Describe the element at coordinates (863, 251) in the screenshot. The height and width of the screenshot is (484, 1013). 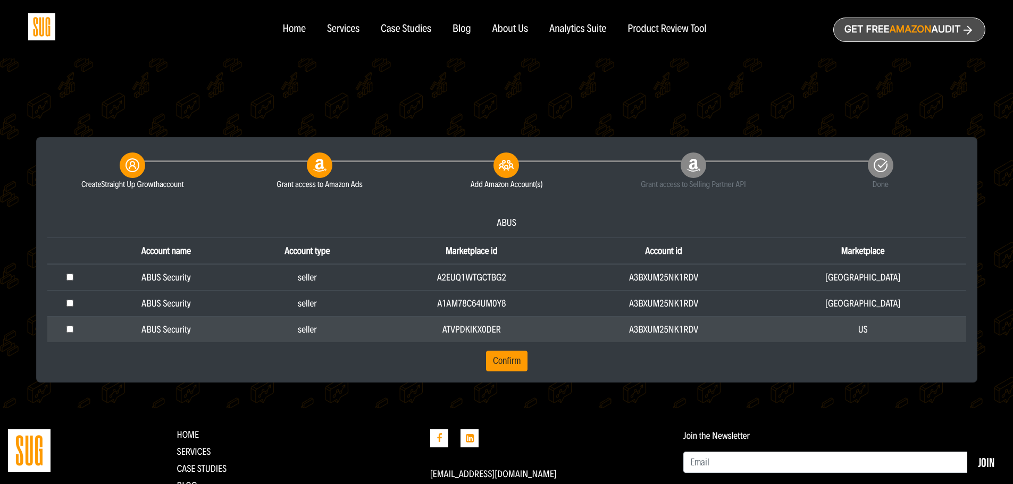
I see `th: Marketplace` at that location.